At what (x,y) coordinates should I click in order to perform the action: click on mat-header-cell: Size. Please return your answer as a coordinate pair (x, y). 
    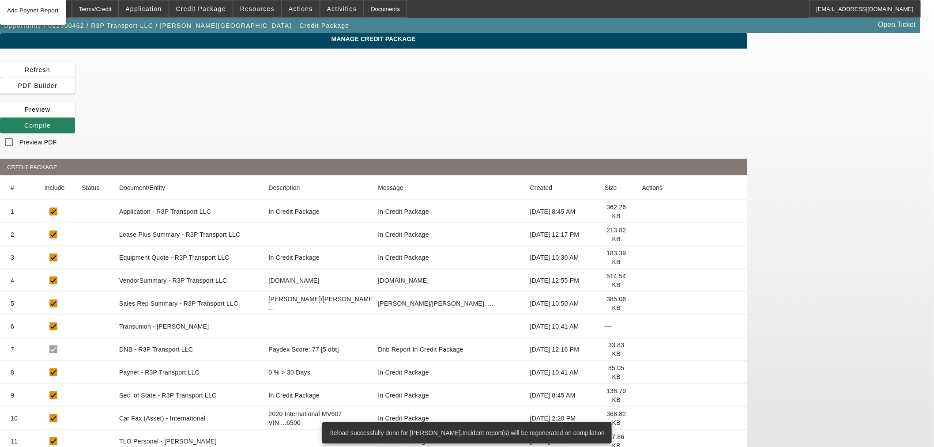
    Looking at the image, I should click on (616, 188).